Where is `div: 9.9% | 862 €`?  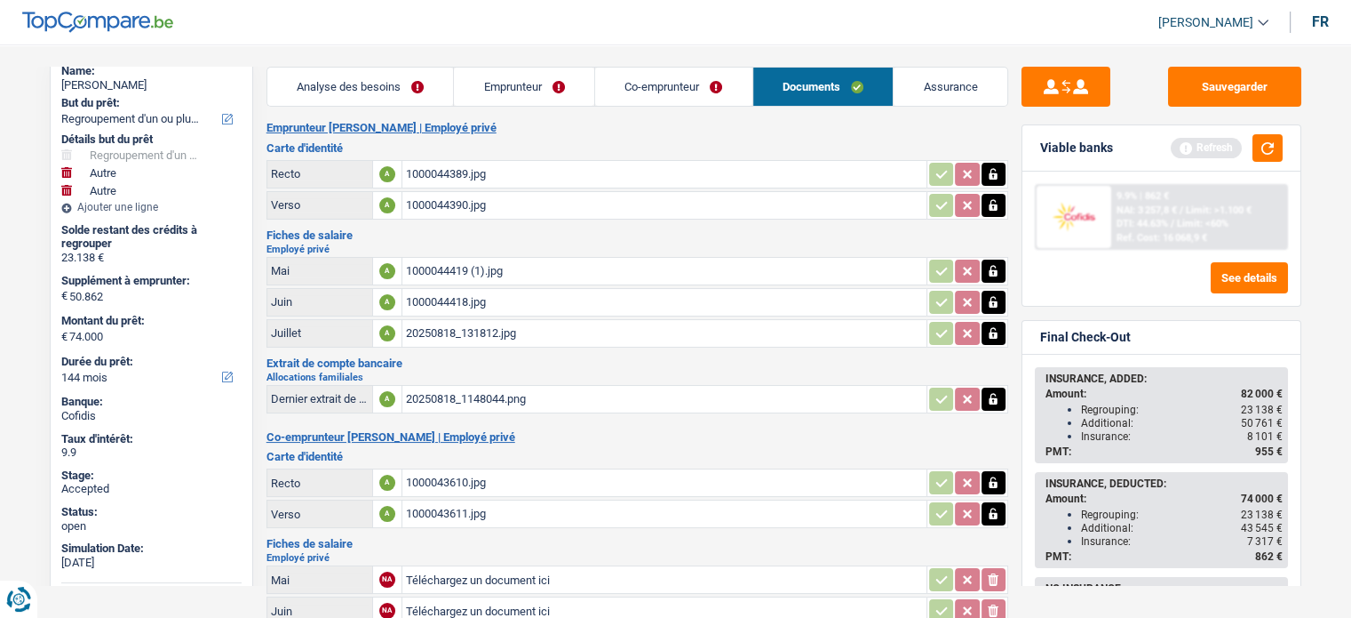
div: 9.9% | 862 € is located at coordinates (1143, 195).